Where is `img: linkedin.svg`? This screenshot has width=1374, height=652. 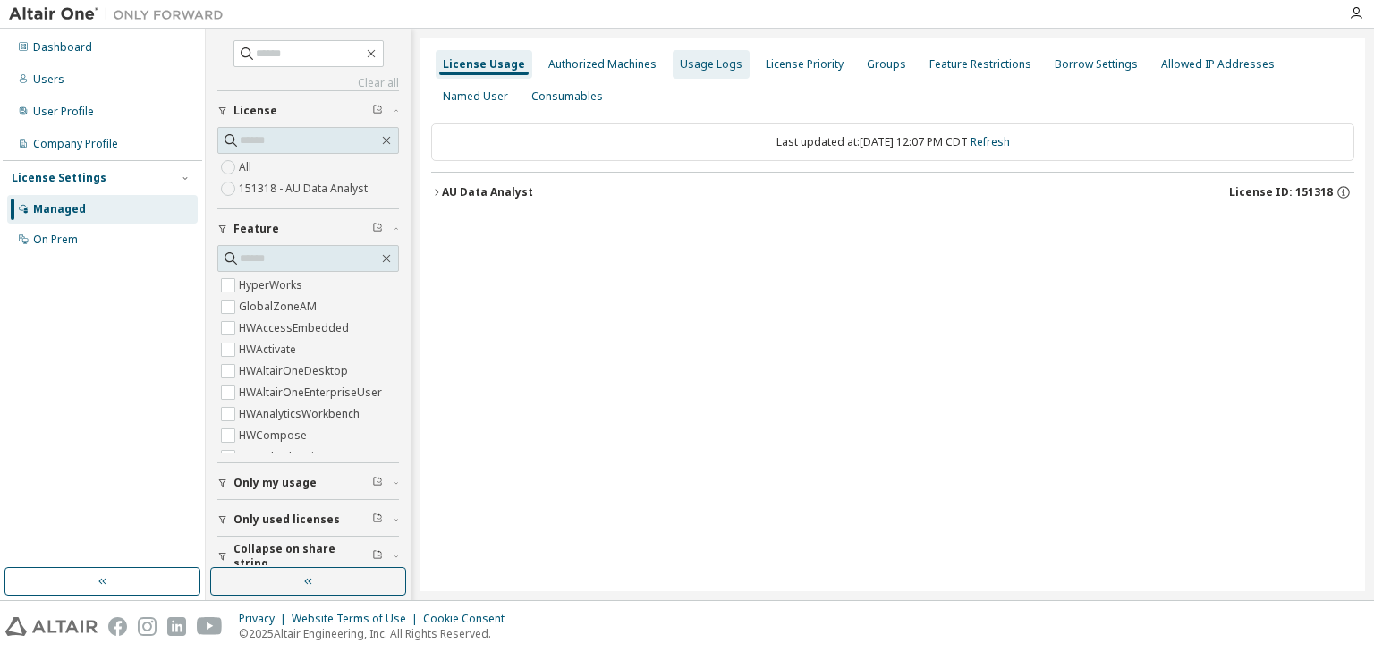 img: linkedin.svg is located at coordinates (176, 626).